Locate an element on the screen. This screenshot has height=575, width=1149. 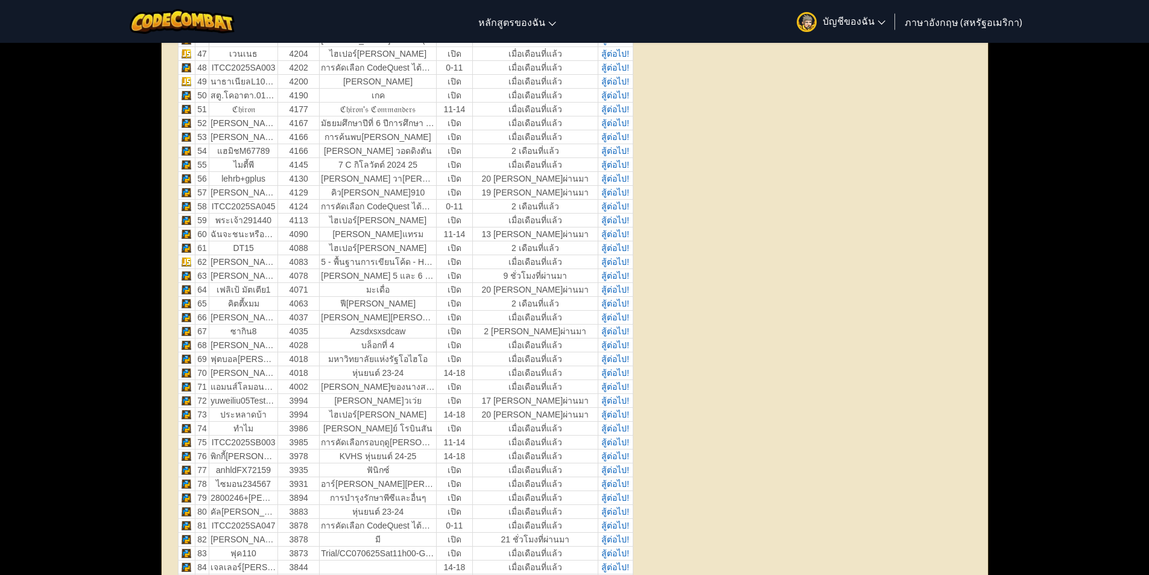
font: หลักสูตรของฉัน is located at coordinates (511, 22).